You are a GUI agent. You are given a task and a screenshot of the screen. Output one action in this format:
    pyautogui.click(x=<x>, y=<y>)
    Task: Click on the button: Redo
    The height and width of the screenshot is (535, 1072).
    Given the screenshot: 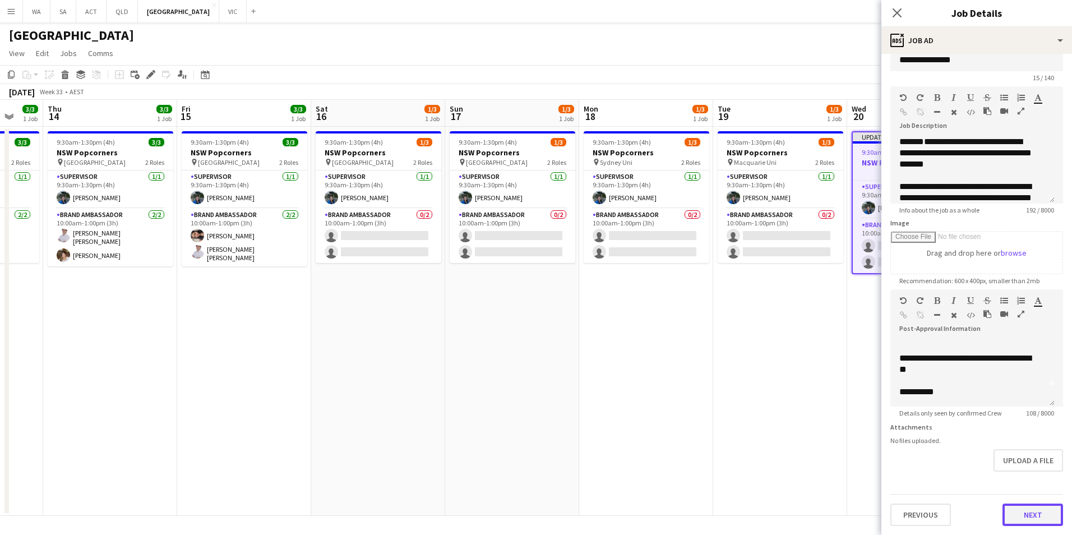 What is the action you would take?
    pyautogui.click(x=920, y=98)
    